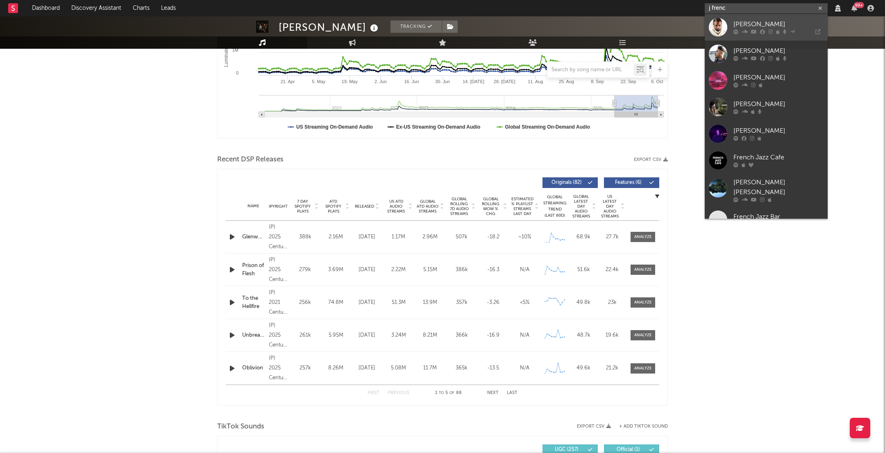 This screenshot has width=885, height=453. What do you see at coordinates (590, 70) in the screenshot?
I see `input: Search by song name or URL` at bounding box center [590, 70].